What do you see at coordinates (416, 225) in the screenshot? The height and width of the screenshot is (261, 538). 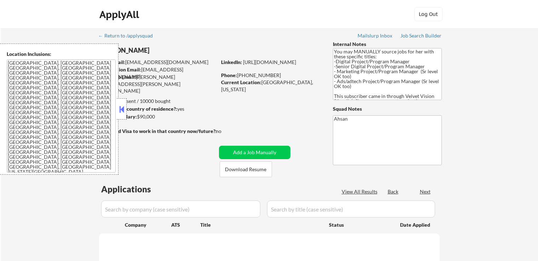 I see `div: Date Applied` at bounding box center [416, 225].